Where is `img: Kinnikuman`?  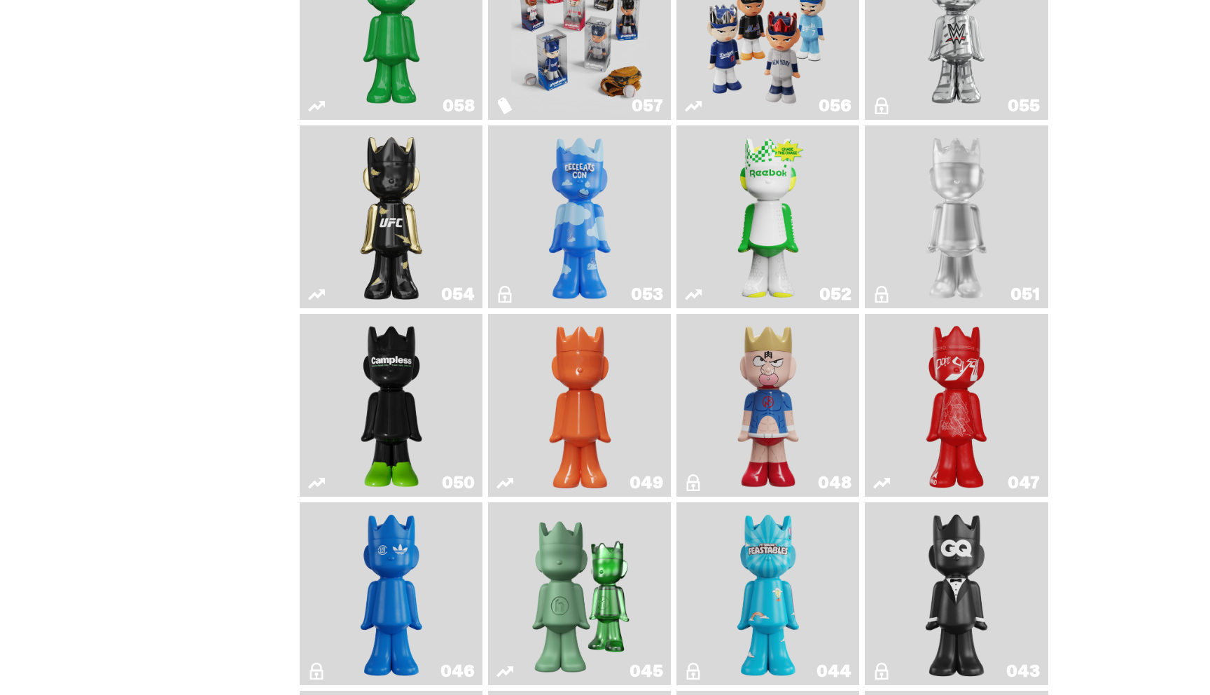 img: Kinnikuman is located at coordinates (768, 405).